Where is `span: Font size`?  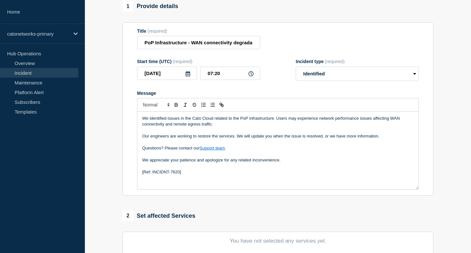 span: Font size is located at coordinates (156, 105).